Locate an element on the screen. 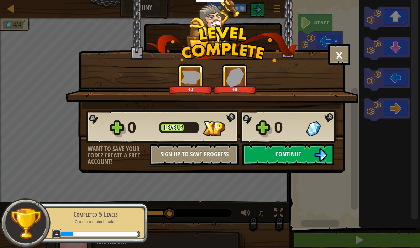 The height and width of the screenshot is (248, 420). span: Level is located at coordinates (172, 127).